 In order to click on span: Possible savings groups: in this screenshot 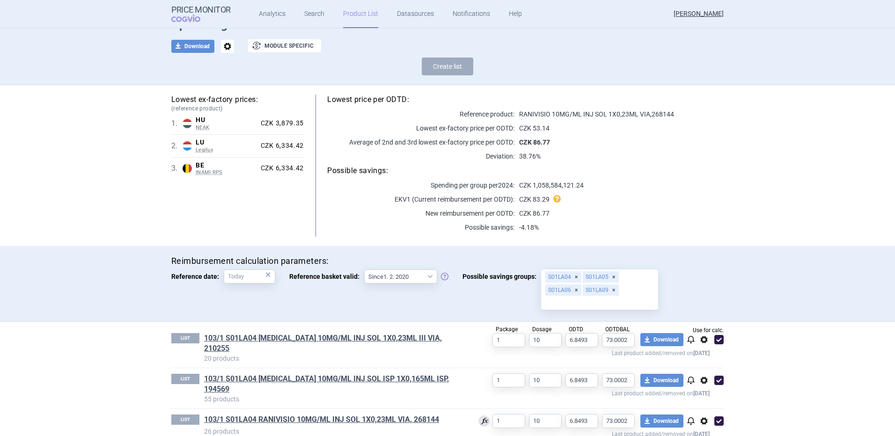, I will do `click(502, 277)`.